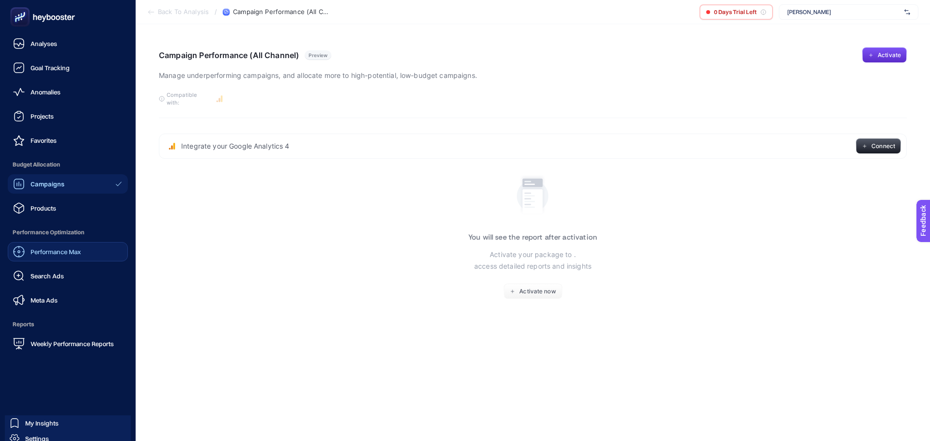 The height and width of the screenshot is (441, 930). What do you see at coordinates (47, 184) in the screenshot?
I see `span: Campaigns` at bounding box center [47, 184].